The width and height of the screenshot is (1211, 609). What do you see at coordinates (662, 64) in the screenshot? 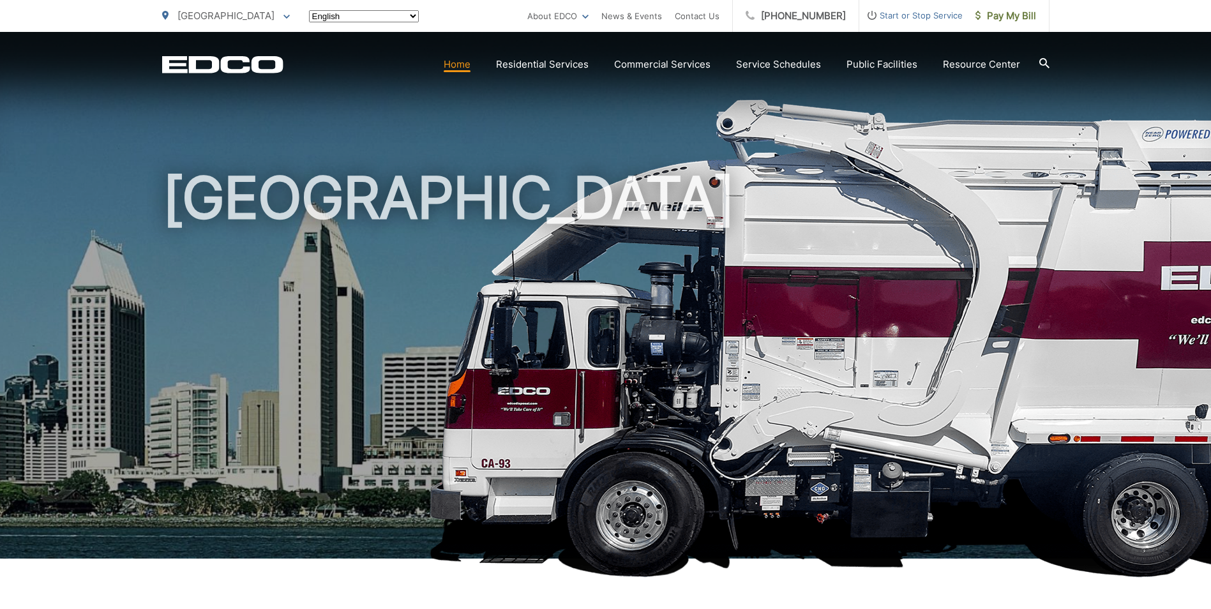
I see `a: Commercial Services` at bounding box center [662, 64].